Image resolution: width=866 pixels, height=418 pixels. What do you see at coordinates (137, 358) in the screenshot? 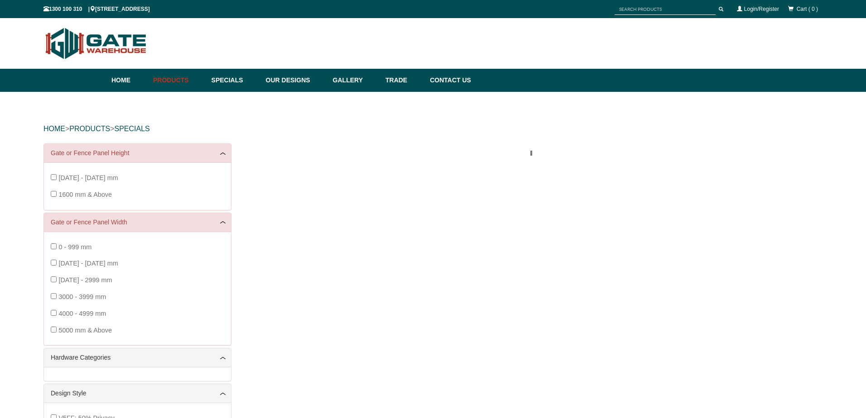
I see `a: Hardware Categories` at bounding box center [137, 358].